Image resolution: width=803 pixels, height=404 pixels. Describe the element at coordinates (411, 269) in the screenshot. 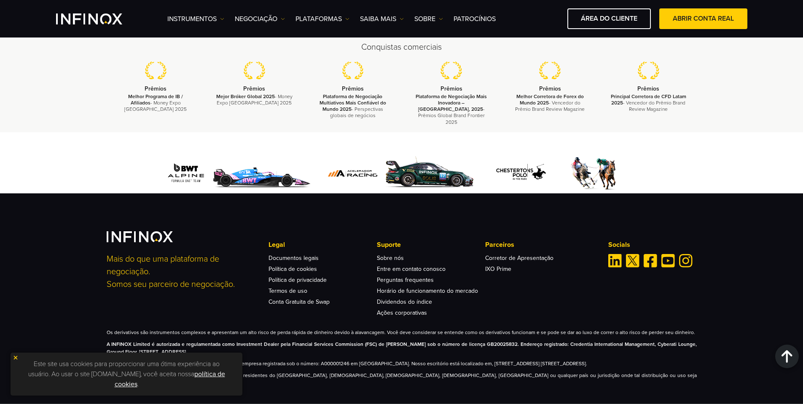

I see `a: Entre em contato conosco` at that location.